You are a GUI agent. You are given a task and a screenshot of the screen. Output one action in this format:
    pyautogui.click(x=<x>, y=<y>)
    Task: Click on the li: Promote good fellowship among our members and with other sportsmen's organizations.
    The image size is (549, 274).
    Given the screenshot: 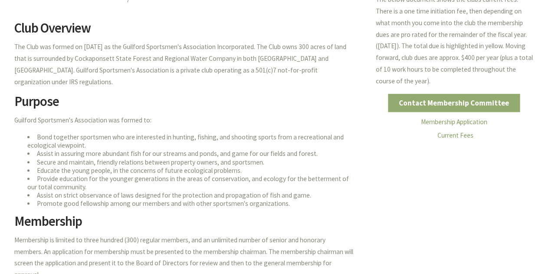 What is the action you would take?
    pyautogui.click(x=190, y=203)
    